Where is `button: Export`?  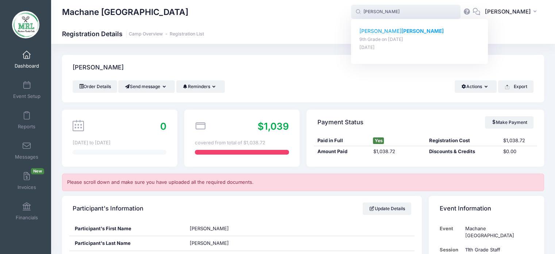
button: Export is located at coordinates (516, 87).